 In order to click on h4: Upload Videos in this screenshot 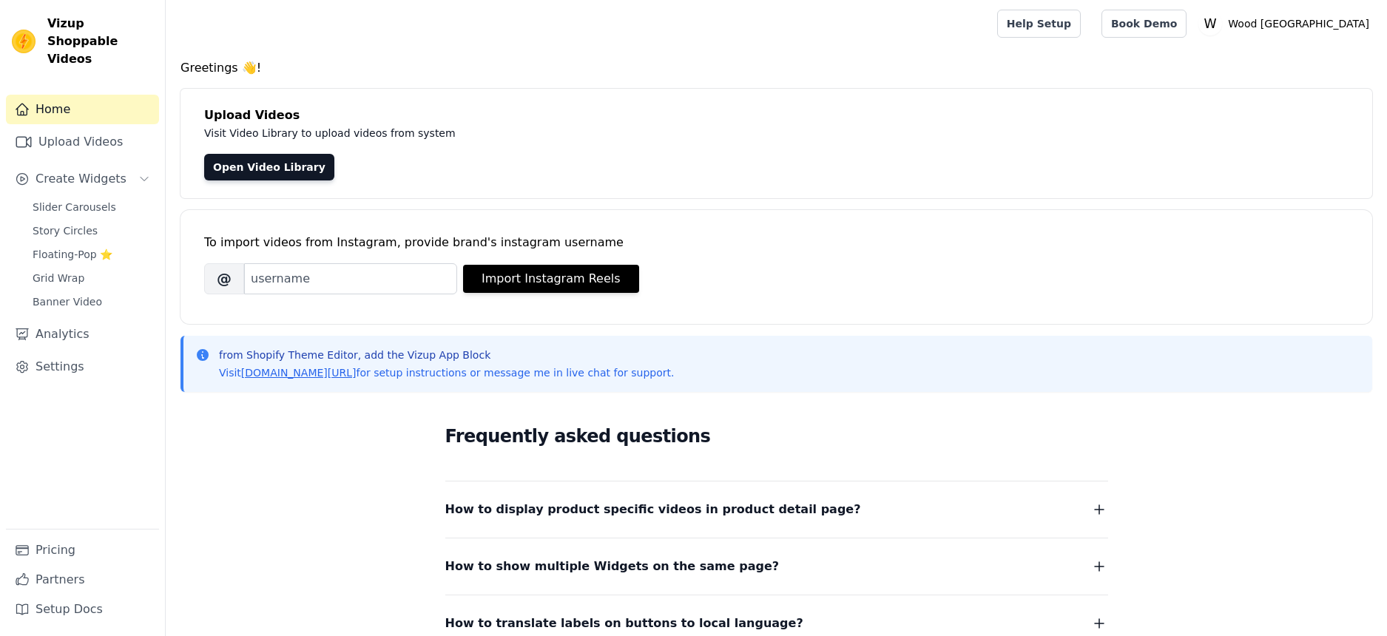, I will do `click(776, 115)`.